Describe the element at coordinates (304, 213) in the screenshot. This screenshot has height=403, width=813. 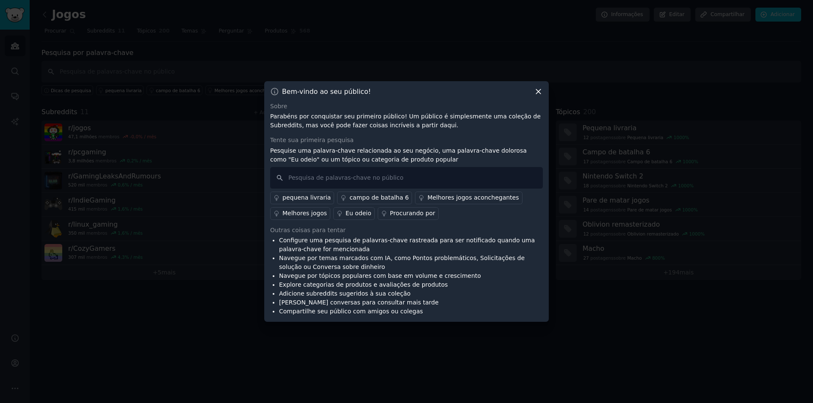
I see `font: Melhores jogos` at that location.